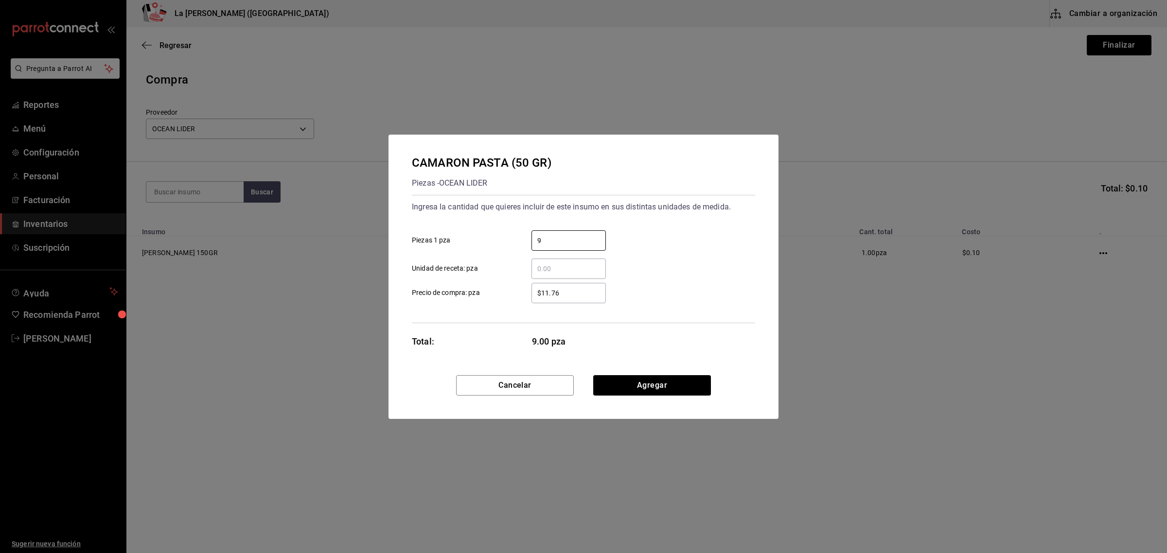  I want to click on input: Unidad de receta: pza, so click(568, 269).